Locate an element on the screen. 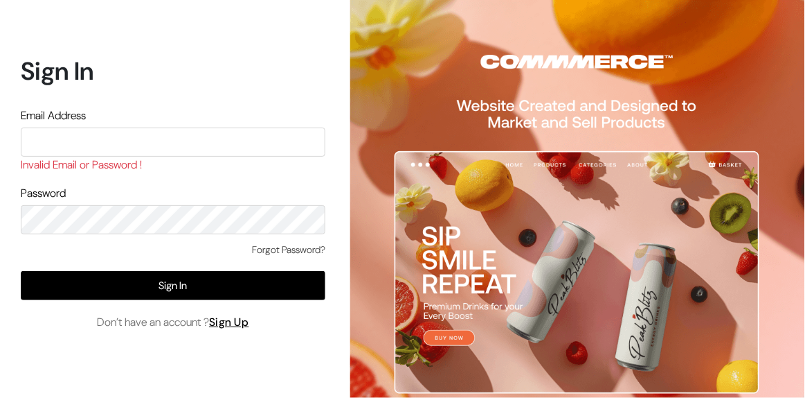  label: Password is located at coordinates (43, 193).